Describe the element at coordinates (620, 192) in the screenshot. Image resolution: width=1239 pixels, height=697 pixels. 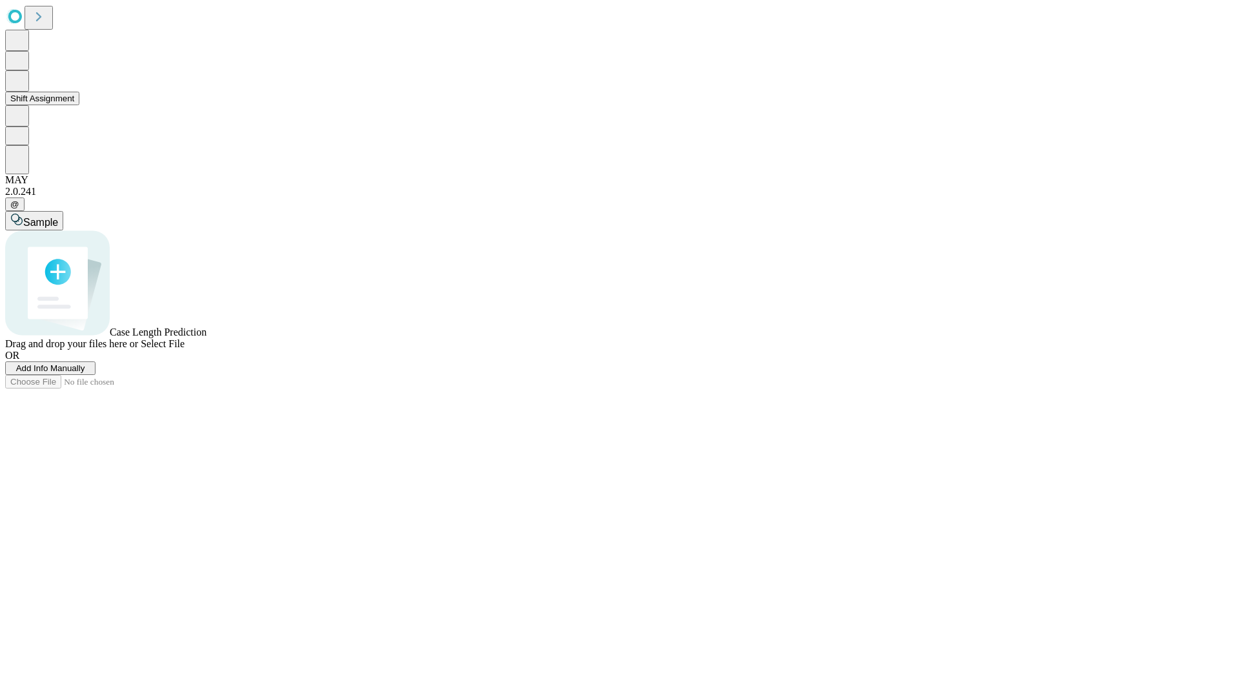
I see `div: 2.0.241` at that location.